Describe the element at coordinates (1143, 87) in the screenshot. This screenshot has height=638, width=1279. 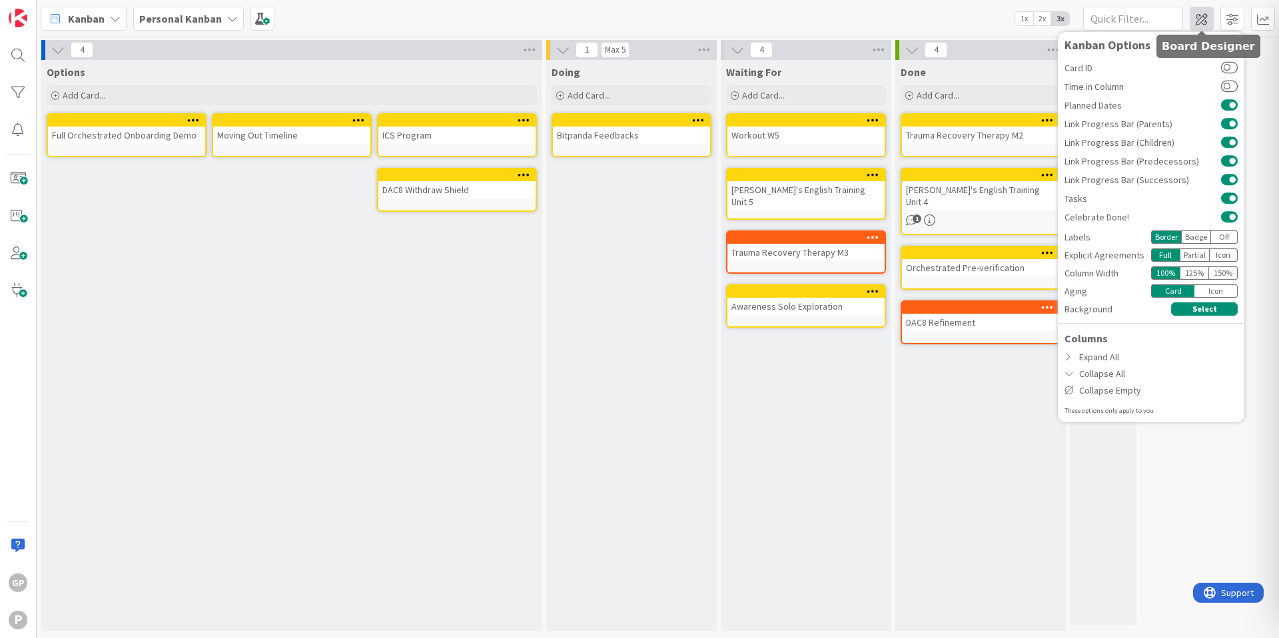
I see `span: Time in Column` at that location.